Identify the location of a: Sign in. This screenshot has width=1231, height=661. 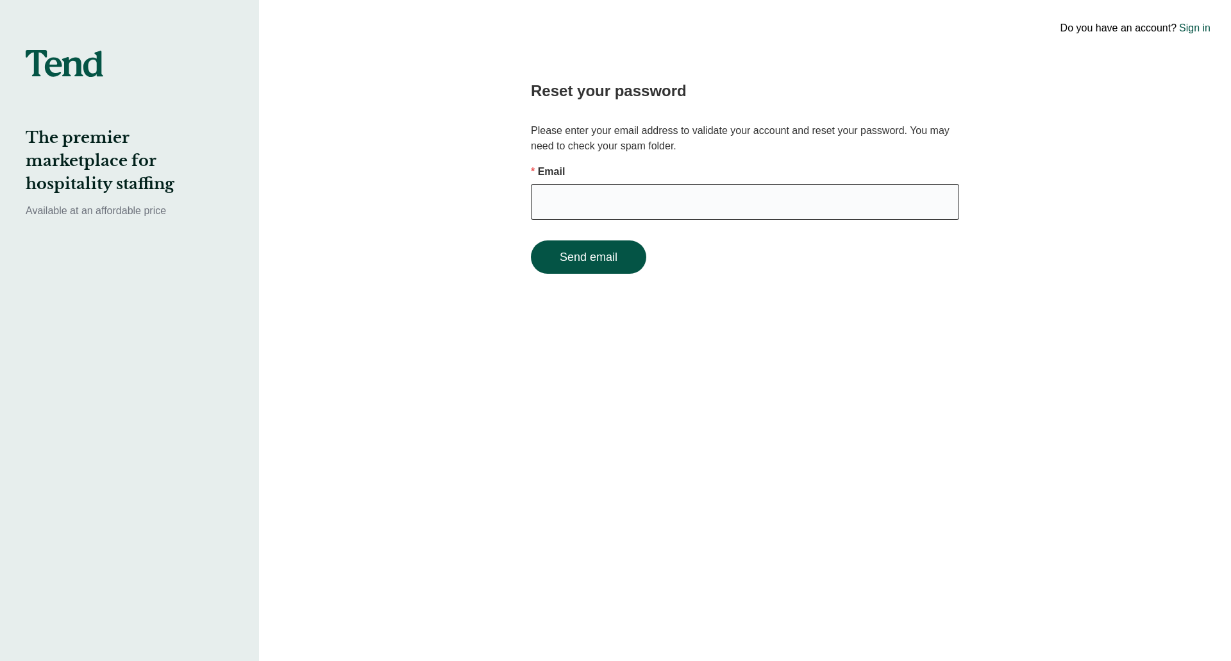
(1194, 28).